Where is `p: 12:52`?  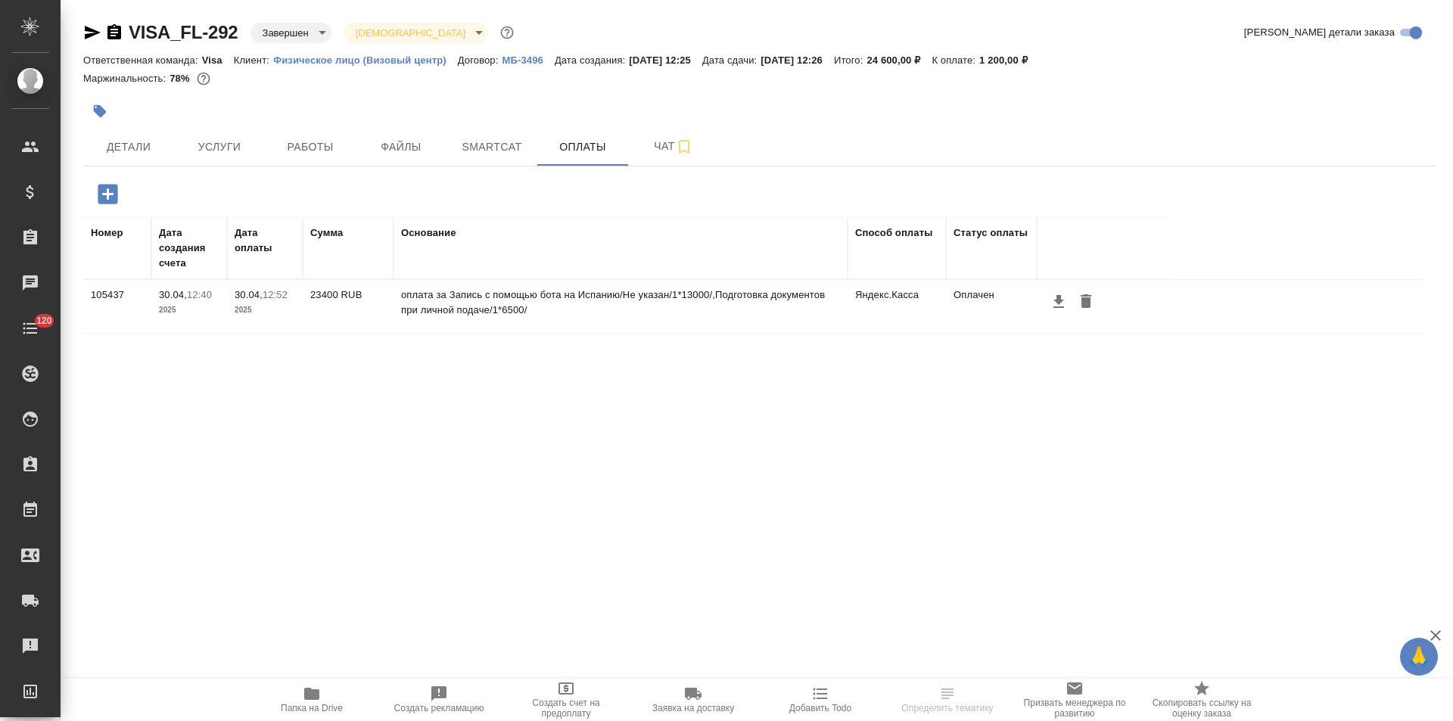
p: 12:52 is located at coordinates (275, 294).